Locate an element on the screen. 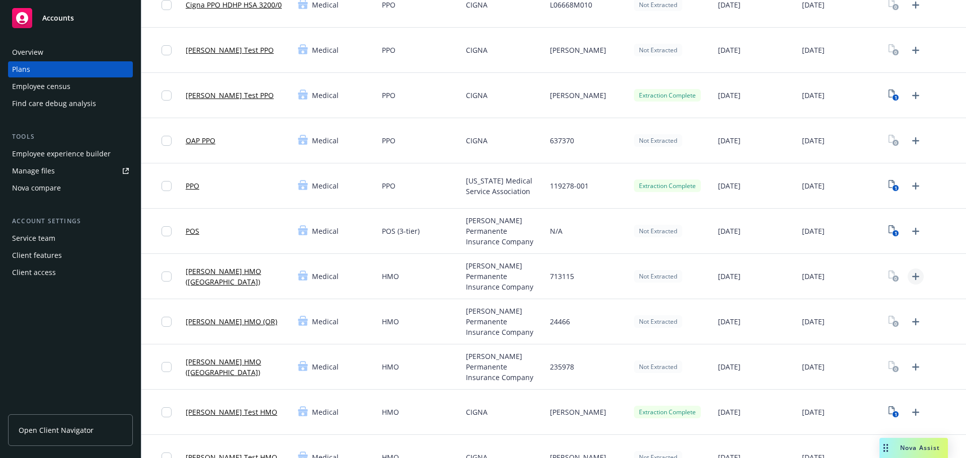 This screenshot has width=966, height=458. div: Overview is located at coordinates (28, 52).